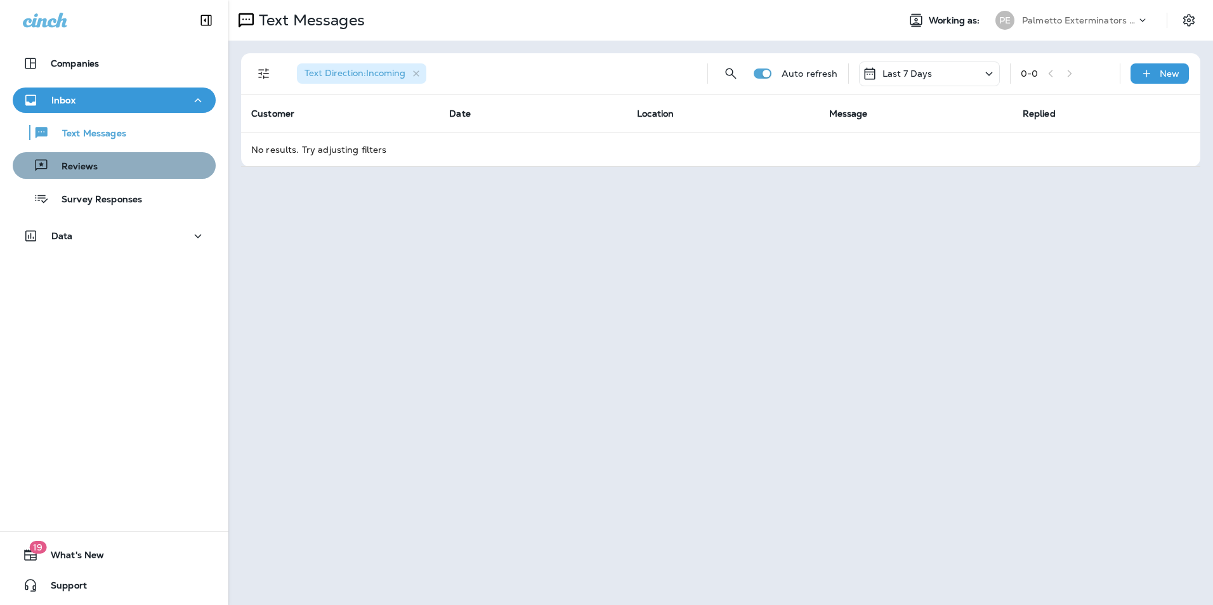 Image resolution: width=1213 pixels, height=605 pixels. I want to click on p: Data, so click(62, 236).